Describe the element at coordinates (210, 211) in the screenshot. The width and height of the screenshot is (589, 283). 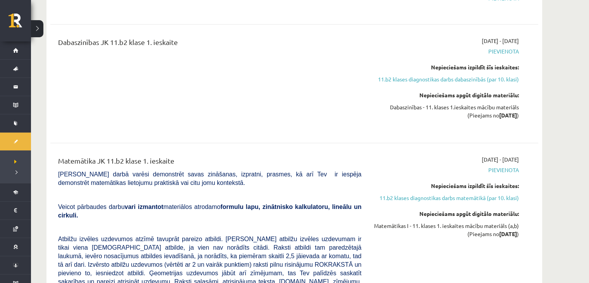
I see `span: Veicot pārbaudes darbu materiālos atrodamo` at that location.